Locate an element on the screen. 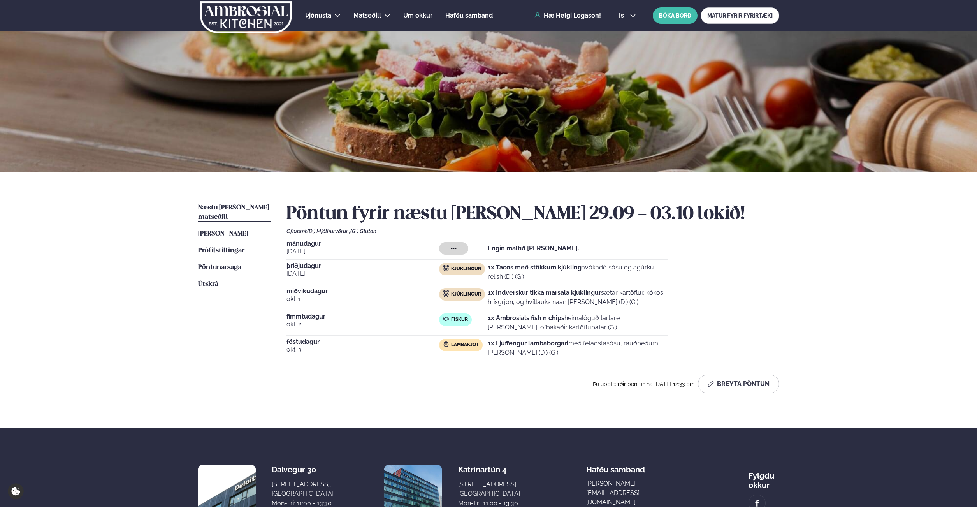 This screenshot has width=977, height=507. span: is is located at coordinates (622, 16).